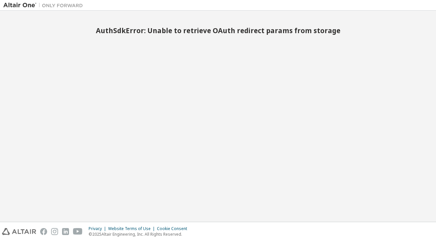  I want to click on p: © 2025 Altair Engineering, Inc. All Rights Reserved., so click(140, 234).